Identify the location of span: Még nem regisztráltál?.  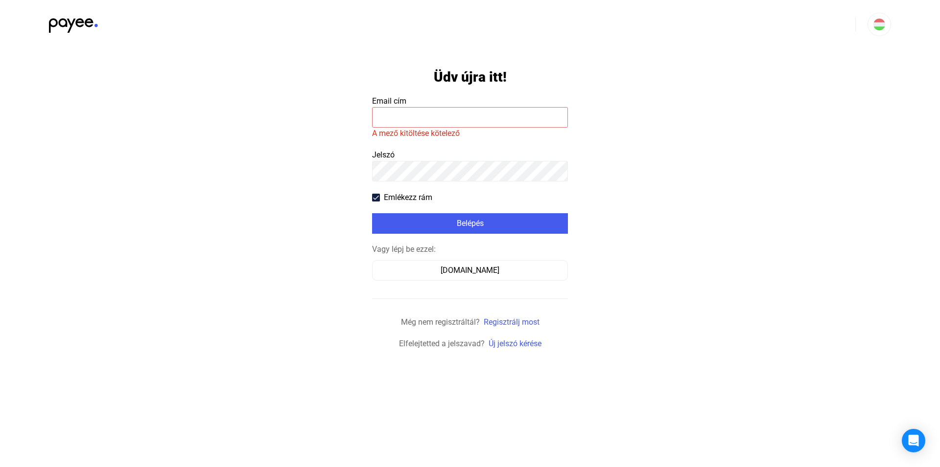
(440, 322).